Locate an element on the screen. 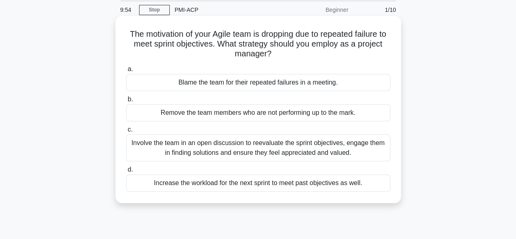 The height and width of the screenshot is (239, 516). div: Increase the workload for the next sprint to meet past objectives as well. is located at coordinates (258, 183).